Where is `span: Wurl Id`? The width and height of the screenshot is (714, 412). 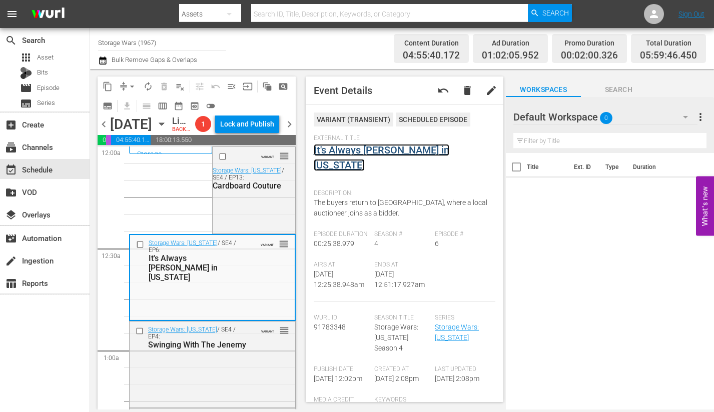 span: Wurl Id is located at coordinates (341, 318).